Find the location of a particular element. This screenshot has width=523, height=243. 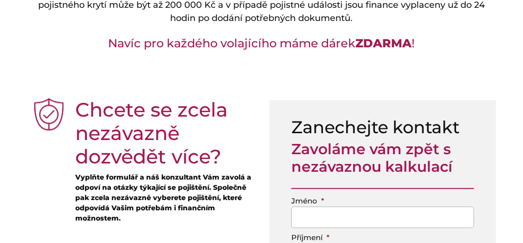

h2: Chcete se zcela nezávazně dozvědět více? is located at coordinates (165, 133).